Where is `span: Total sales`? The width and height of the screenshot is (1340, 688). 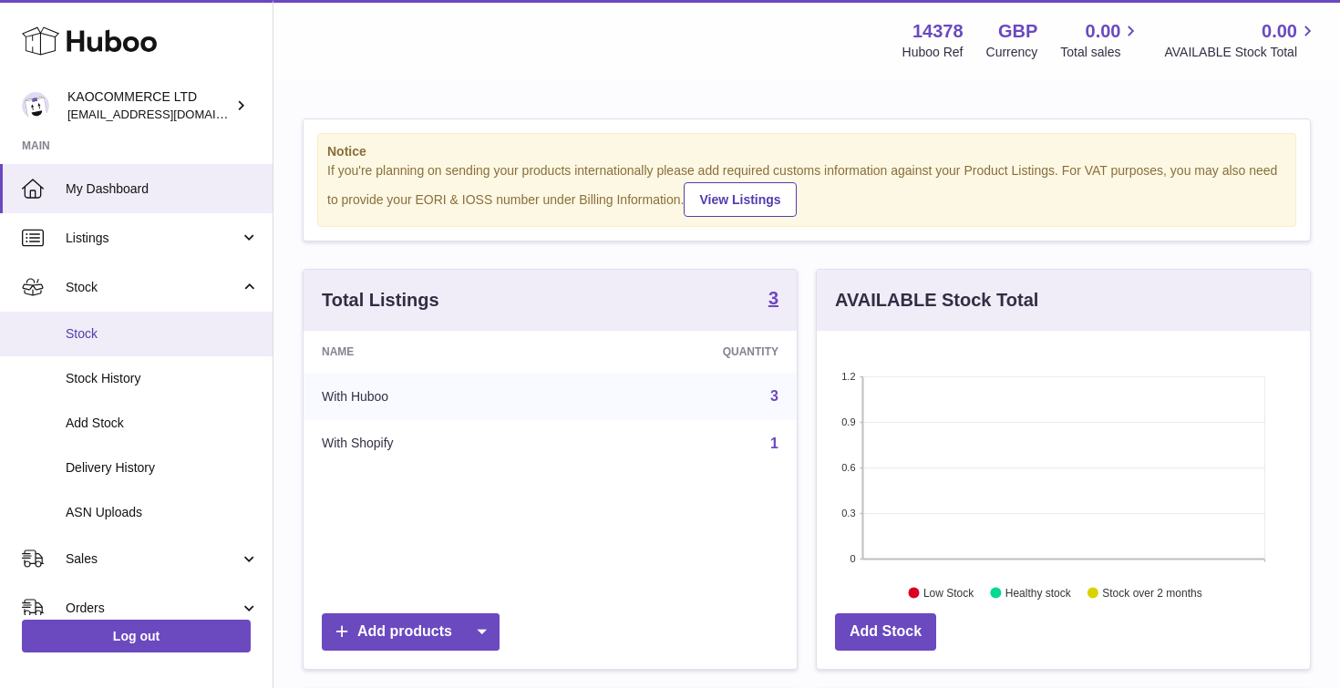 span: Total sales is located at coordinates (1101, 52).